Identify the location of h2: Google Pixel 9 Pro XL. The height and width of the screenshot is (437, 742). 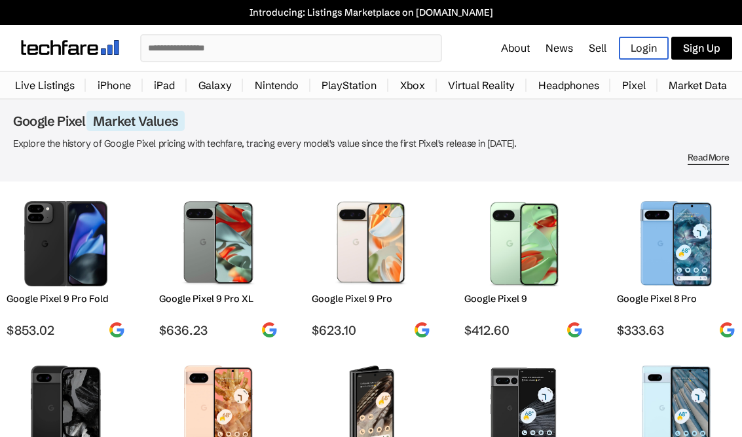
(218, 299).